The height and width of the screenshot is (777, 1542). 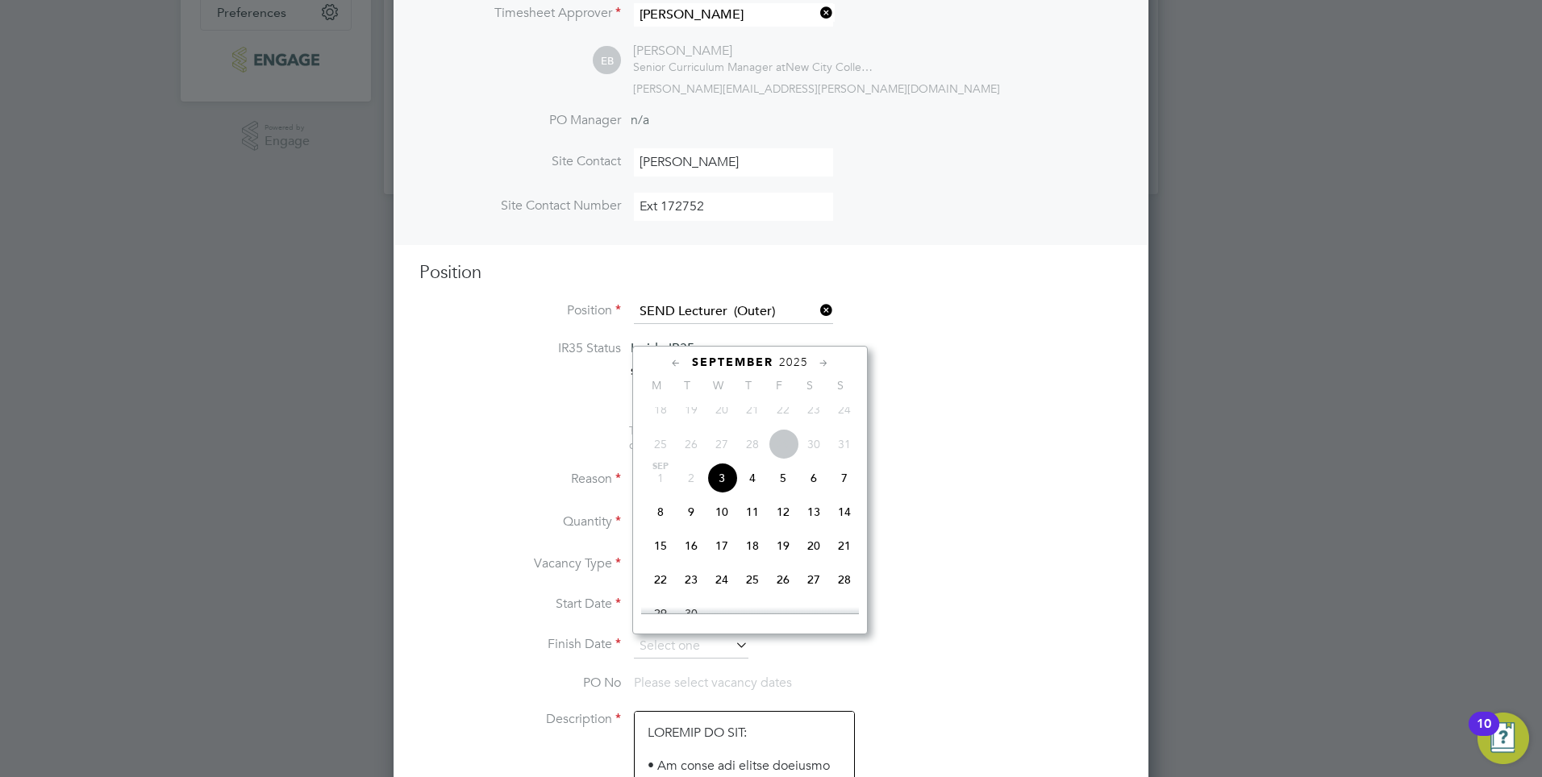 I want to click on h3: Position, so click(x=771, y=273).